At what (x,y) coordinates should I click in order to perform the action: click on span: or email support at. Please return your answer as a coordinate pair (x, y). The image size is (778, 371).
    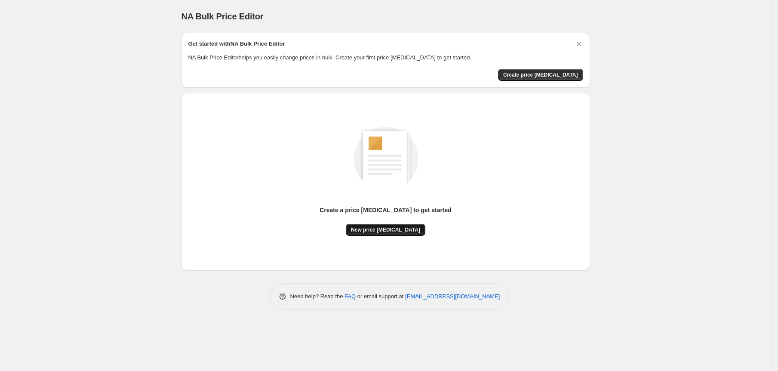
    Looking at the image, I should click on (380, 296).